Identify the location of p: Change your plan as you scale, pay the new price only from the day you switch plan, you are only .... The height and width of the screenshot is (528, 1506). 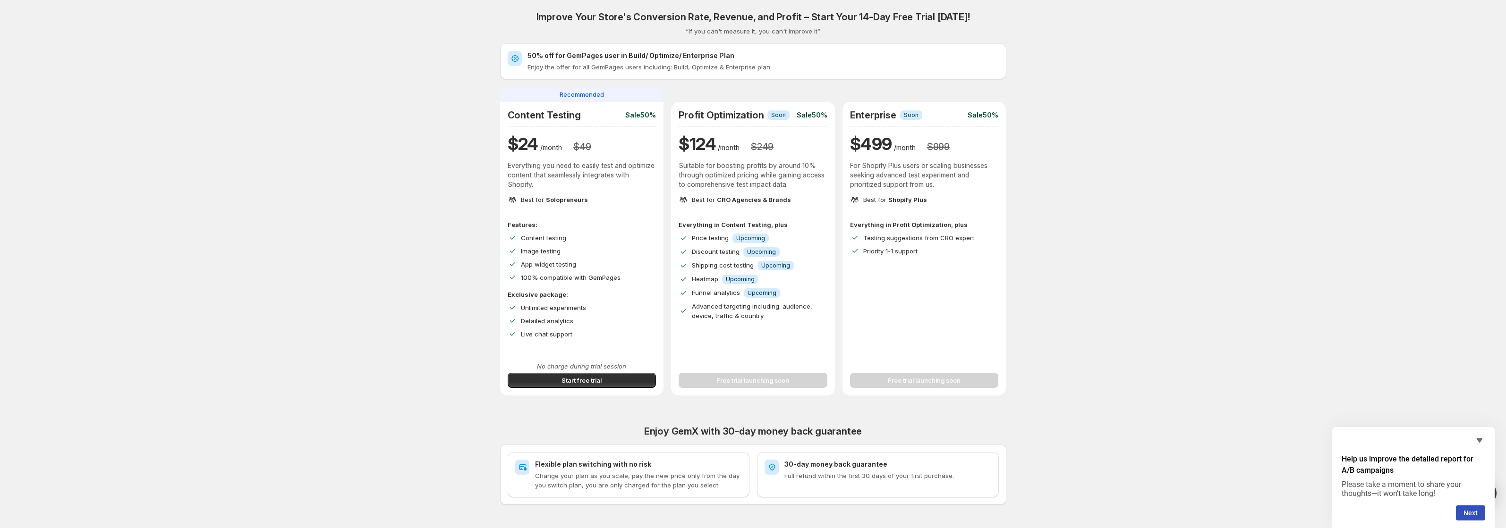
(638, 481).